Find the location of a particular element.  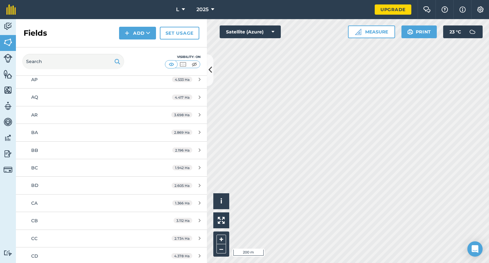

div: Visibility: On is located at coordinates (183, 57).